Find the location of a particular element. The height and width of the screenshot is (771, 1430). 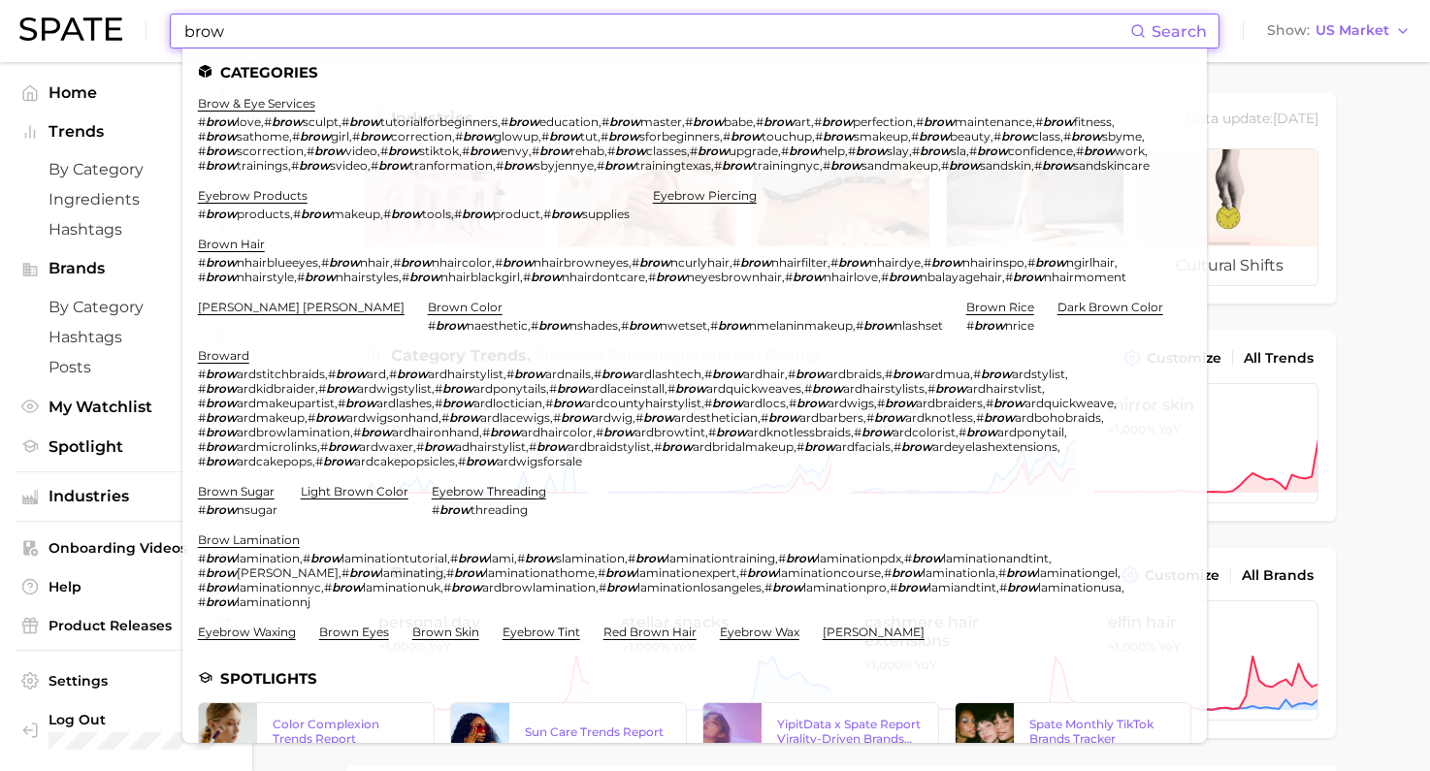

a: brown eyes is located at coordinates (354, 632).